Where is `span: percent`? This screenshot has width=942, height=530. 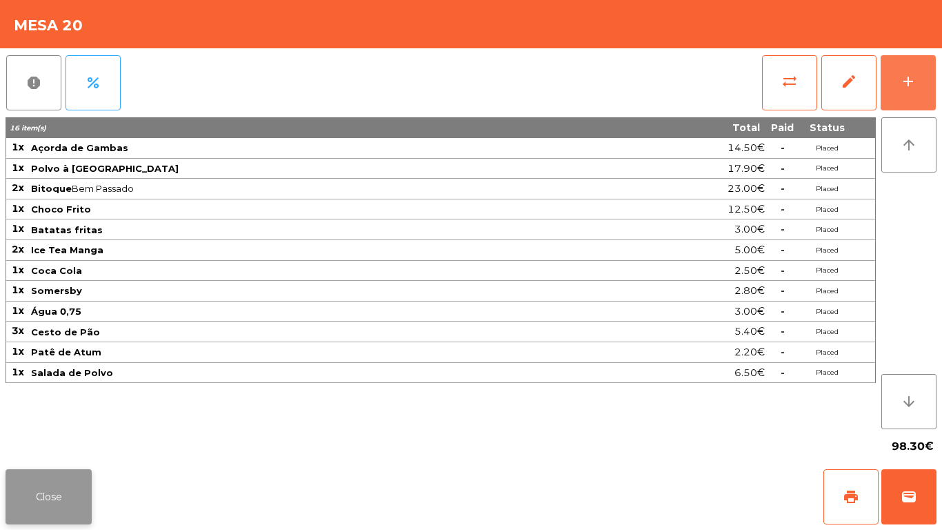 span: percent is located at coordinates (93, 83).